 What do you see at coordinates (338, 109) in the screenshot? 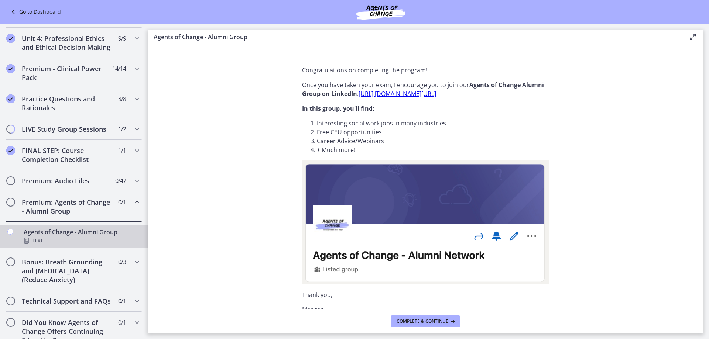
I see `strong: In this group, you'll find:` at bounding box center [338, 109].